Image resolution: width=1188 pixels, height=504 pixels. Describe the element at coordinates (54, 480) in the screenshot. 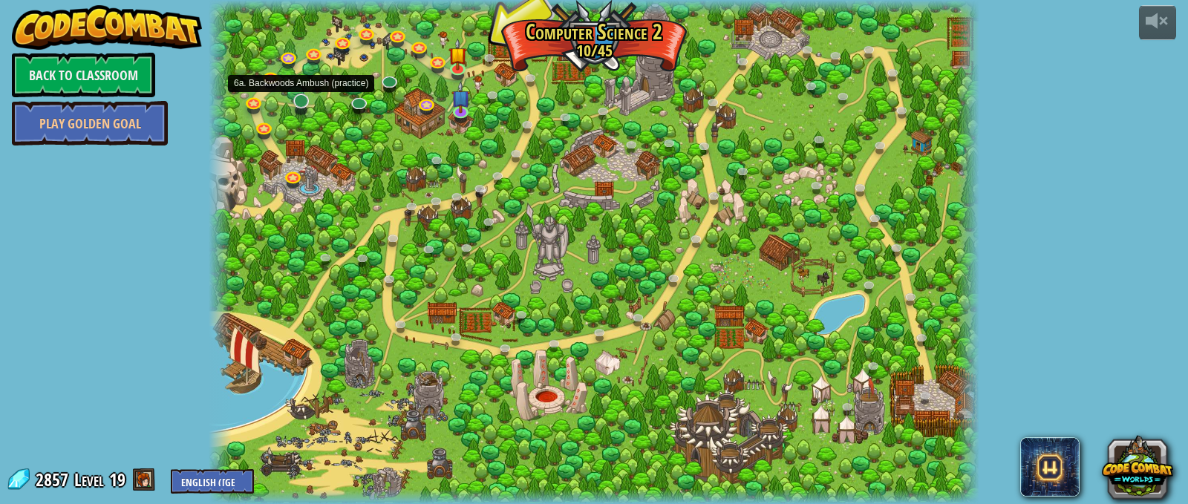

I see `span: 2857` at that location.